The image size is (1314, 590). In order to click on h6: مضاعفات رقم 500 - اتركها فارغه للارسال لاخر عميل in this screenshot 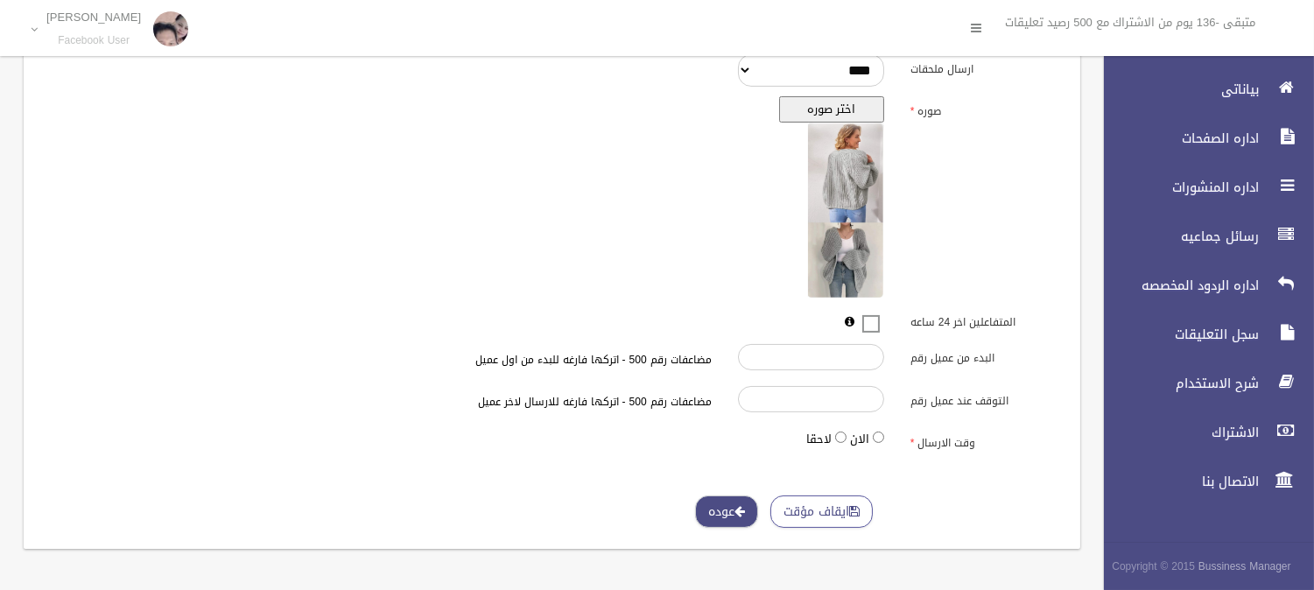, I will do `click(509, 402)`.